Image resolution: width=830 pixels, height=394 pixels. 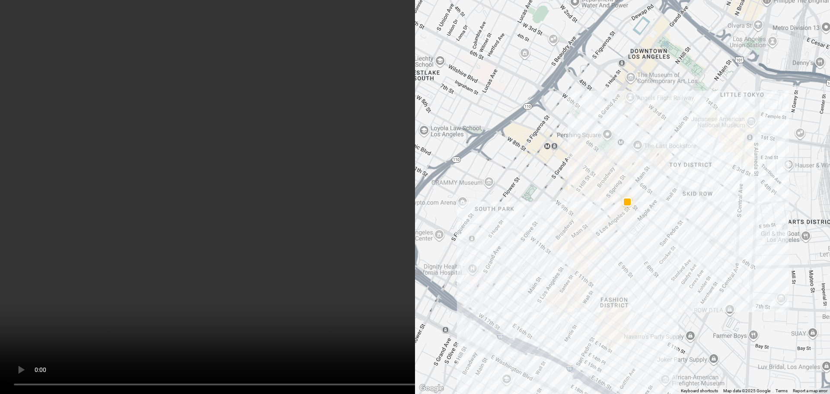 I want to click on a: Open this area in Google Maps (opens a new window), so click(x=431, y=388).